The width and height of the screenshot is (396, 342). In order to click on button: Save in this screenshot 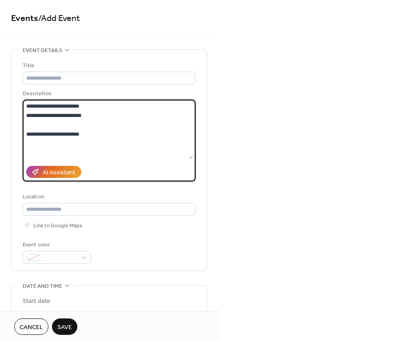, I will do `click(64, 326)`.